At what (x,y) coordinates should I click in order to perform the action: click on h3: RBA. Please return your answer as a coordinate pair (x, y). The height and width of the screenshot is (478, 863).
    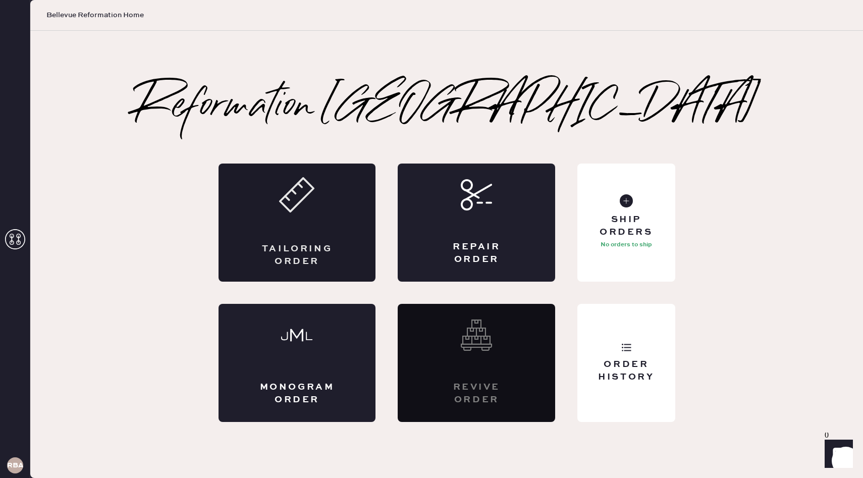
    Looking at the image, I should click on (15, 465).